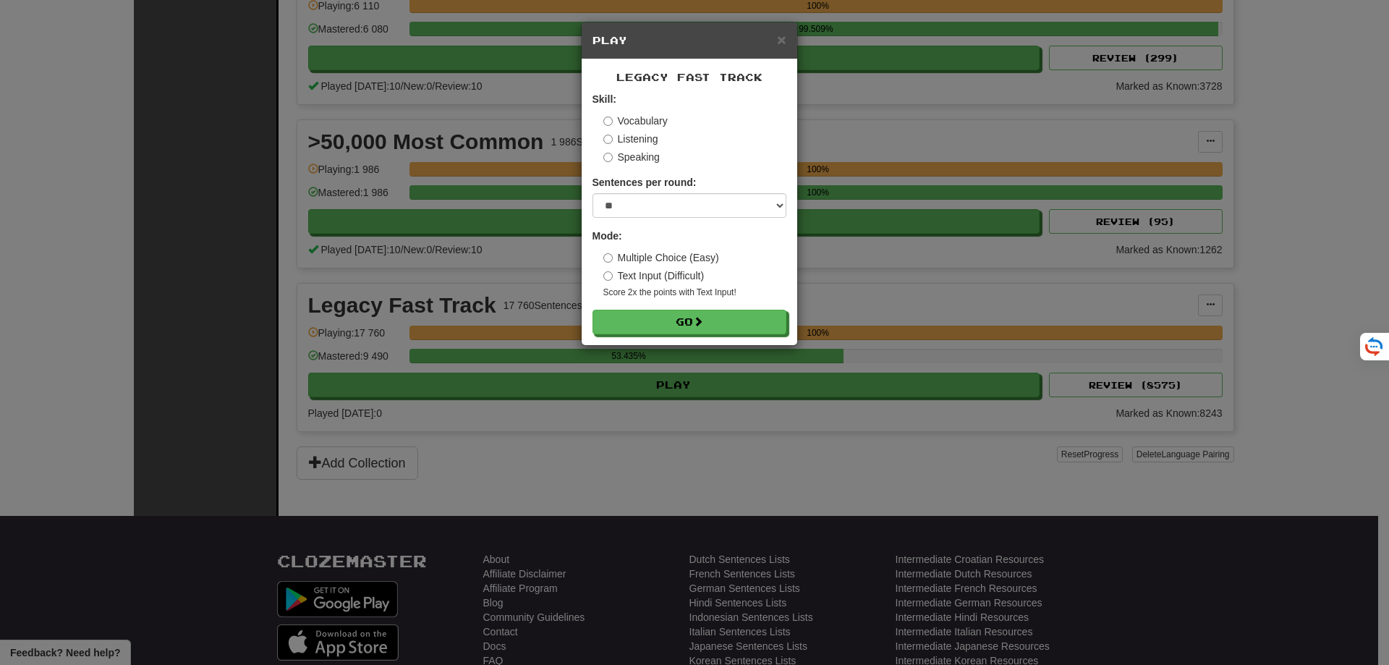 This screenshot has height=665, width=1389. What do you see at coordinates (608, 258) in the screenshot?
I see `input: Multiple Choice (Easy)` at bounding box center [608, 258].